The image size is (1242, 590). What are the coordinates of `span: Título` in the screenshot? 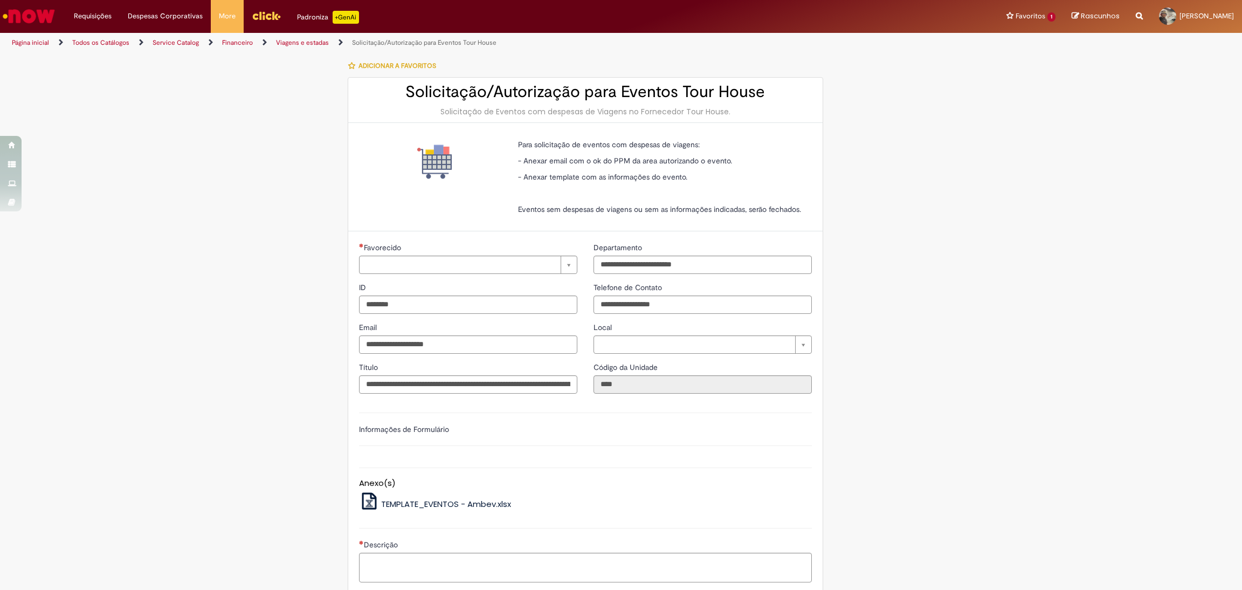 It's located at (369, 367).